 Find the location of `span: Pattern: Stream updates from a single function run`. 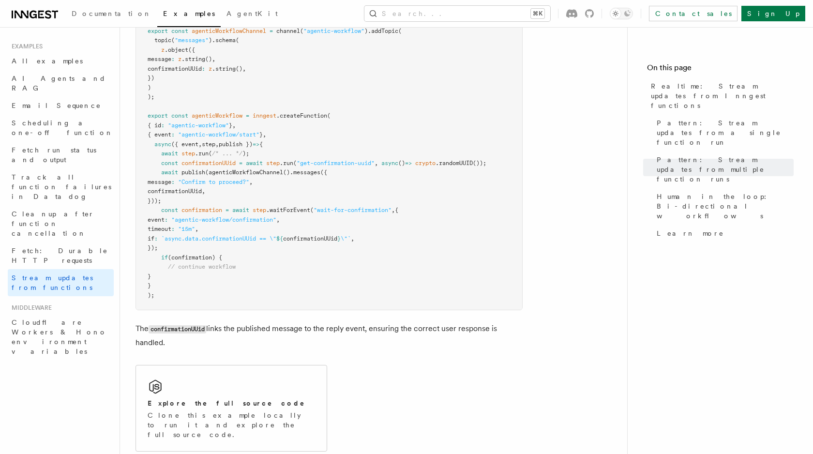

span: Pattern: Stream updates from a single function run is located at coordinates (725, 133).